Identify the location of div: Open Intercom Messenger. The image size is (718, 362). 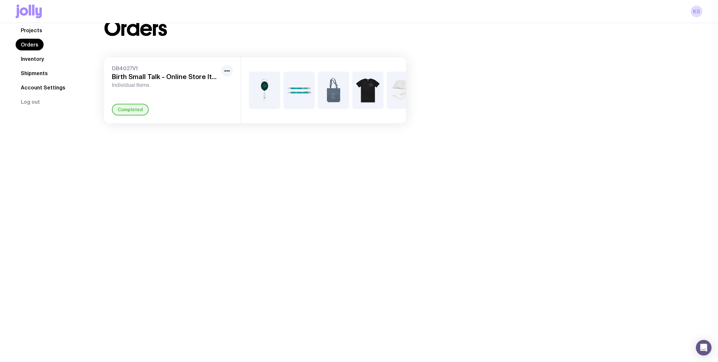
(704, 348).